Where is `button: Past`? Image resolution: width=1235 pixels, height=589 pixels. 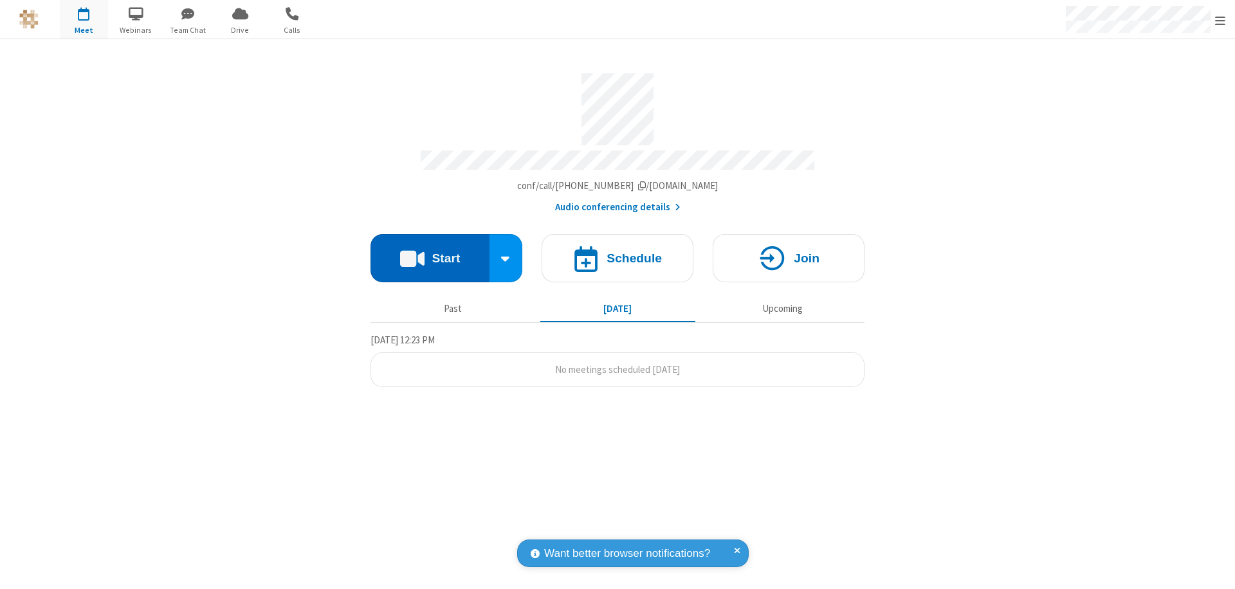 button: Past is located at coordinates (453, 309).